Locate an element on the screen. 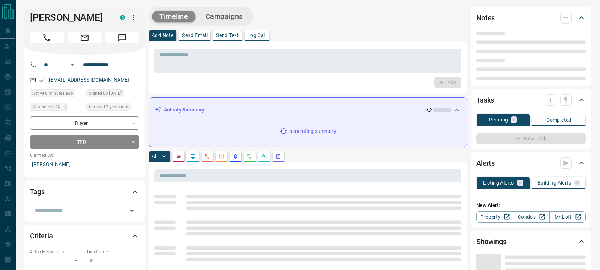 The width and height of the screenshot is (600, 270). svg: Listing Alerts is located at coordinates (236, 156).